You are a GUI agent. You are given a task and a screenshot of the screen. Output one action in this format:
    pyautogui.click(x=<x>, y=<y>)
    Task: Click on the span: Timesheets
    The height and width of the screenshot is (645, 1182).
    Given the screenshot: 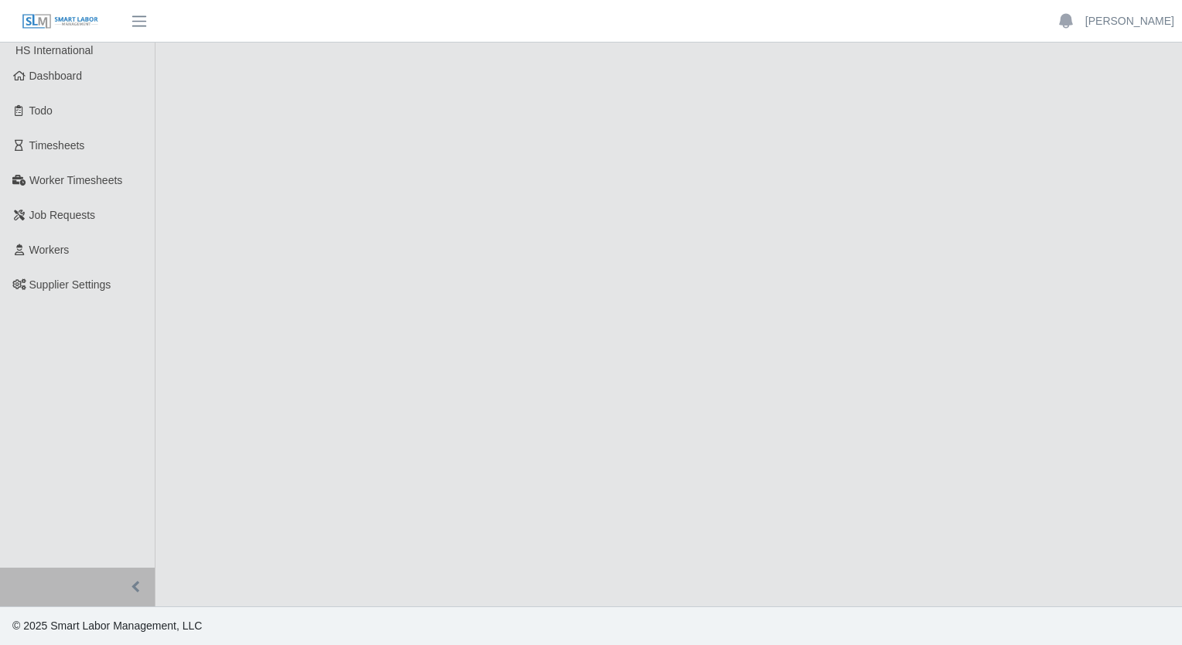 What is the action you would take?
    pyautogui.click(x=57, y=145)
    